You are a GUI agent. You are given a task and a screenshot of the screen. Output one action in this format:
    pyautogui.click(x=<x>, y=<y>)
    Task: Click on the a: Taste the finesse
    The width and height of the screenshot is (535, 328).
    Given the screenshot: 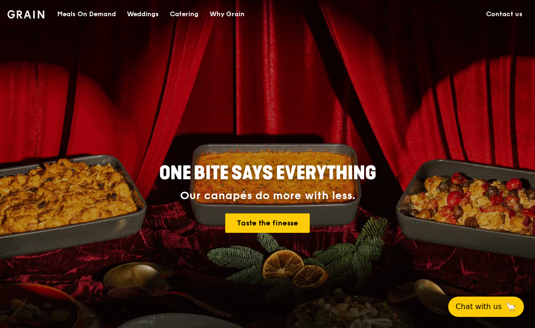 What is the action you would take?
    pyautogui.click(x=267, y=223)
    